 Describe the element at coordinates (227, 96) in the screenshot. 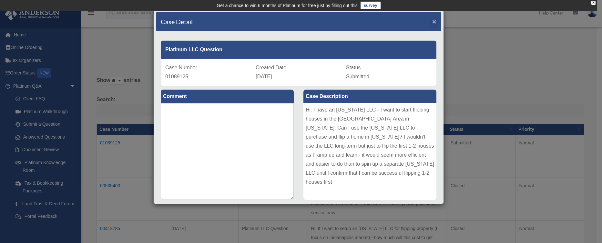

I see `label: Comment` at that location.